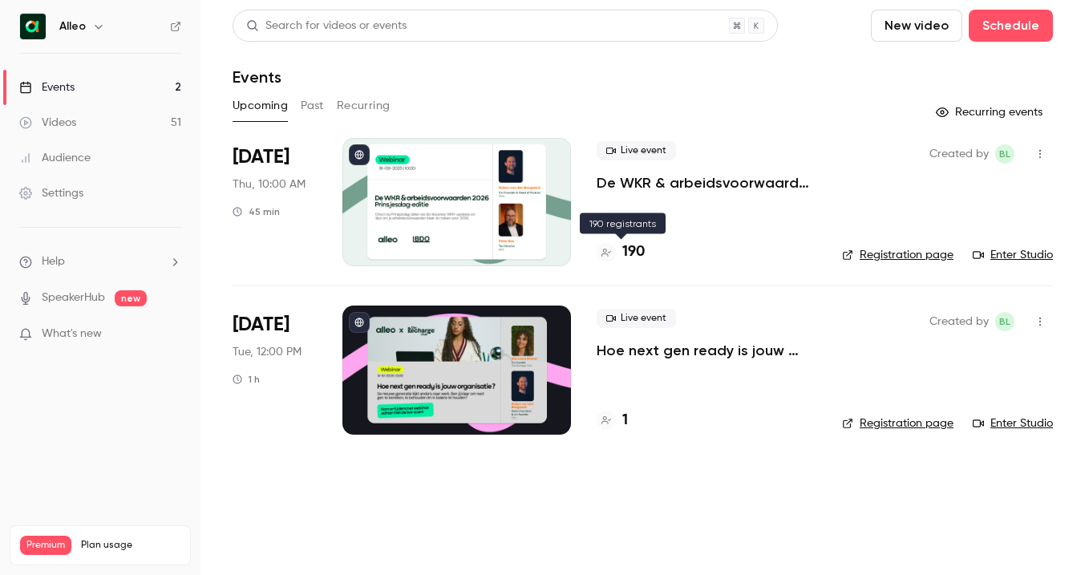 This screenshot has width=1085, height=575. I want to click on div: Settings, so click(51, 193).